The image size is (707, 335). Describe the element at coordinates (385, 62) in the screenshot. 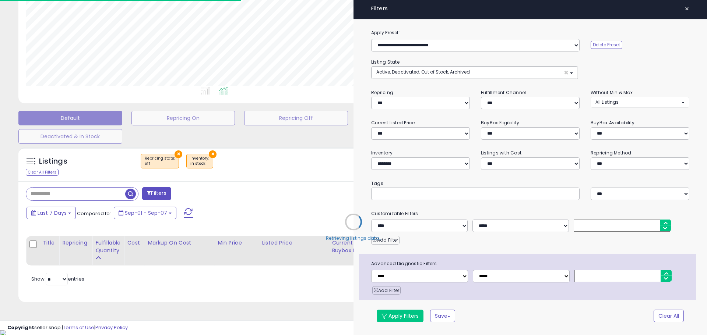

I see `small: Listing State` at that location.